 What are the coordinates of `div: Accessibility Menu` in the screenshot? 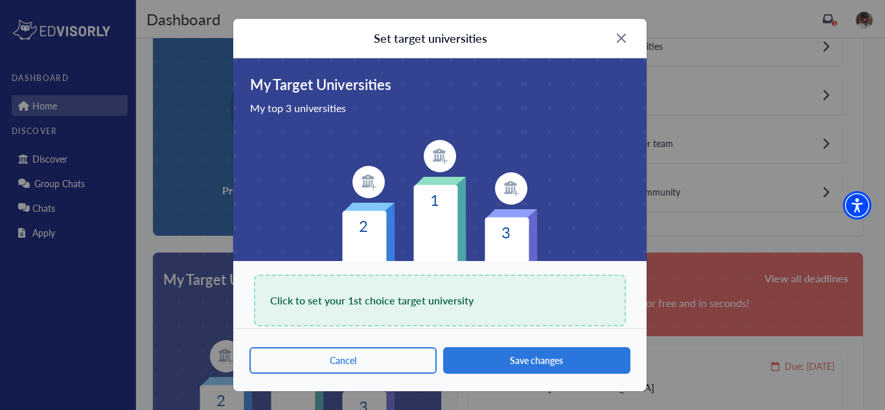 It's located at (857, 205).